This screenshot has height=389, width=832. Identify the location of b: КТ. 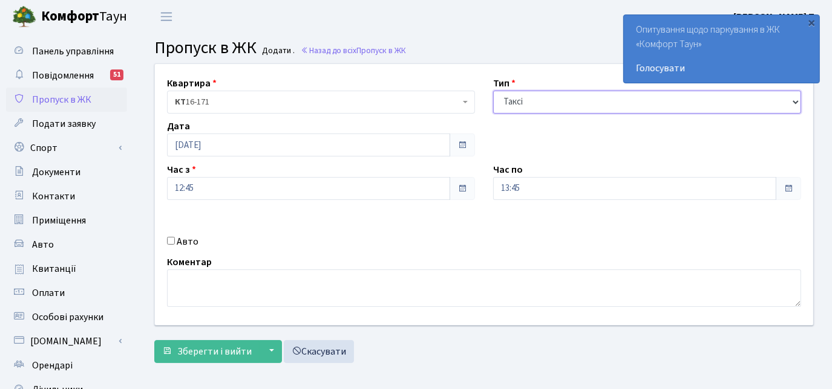
(180, 102).